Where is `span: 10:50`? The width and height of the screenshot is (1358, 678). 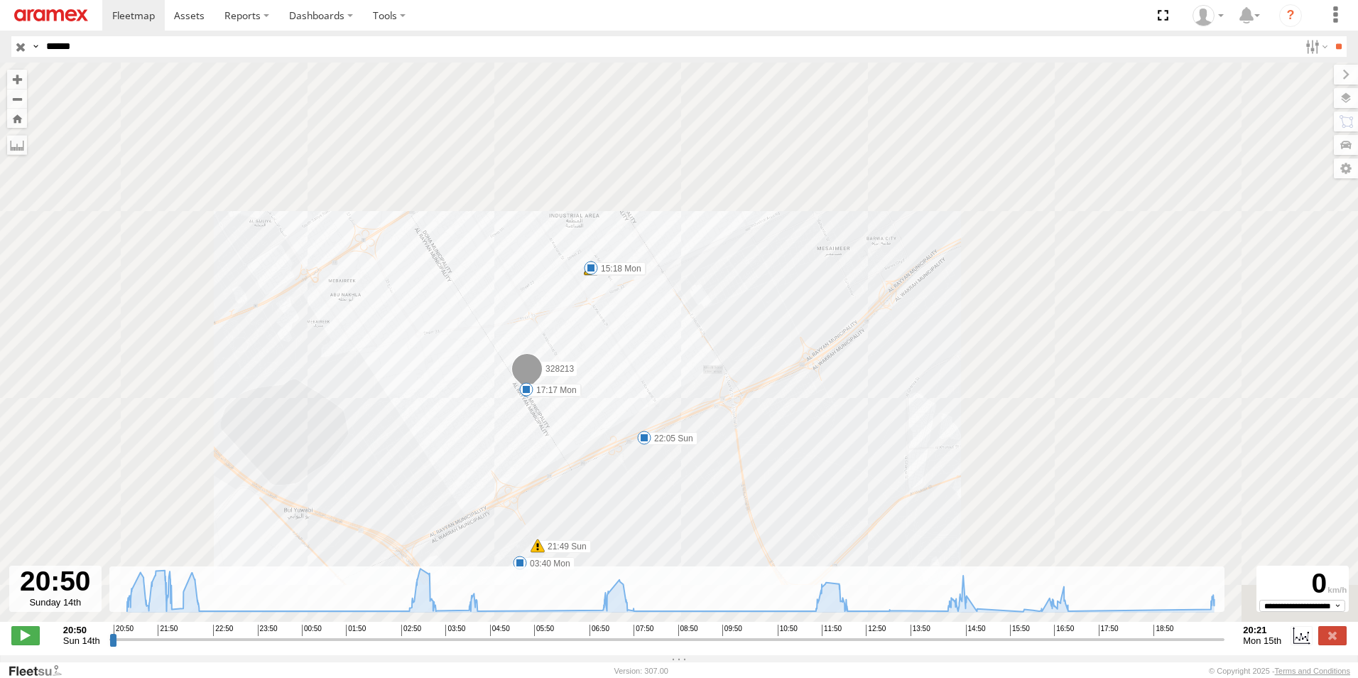
span: 10:50 is located at coordinates (788, 630).